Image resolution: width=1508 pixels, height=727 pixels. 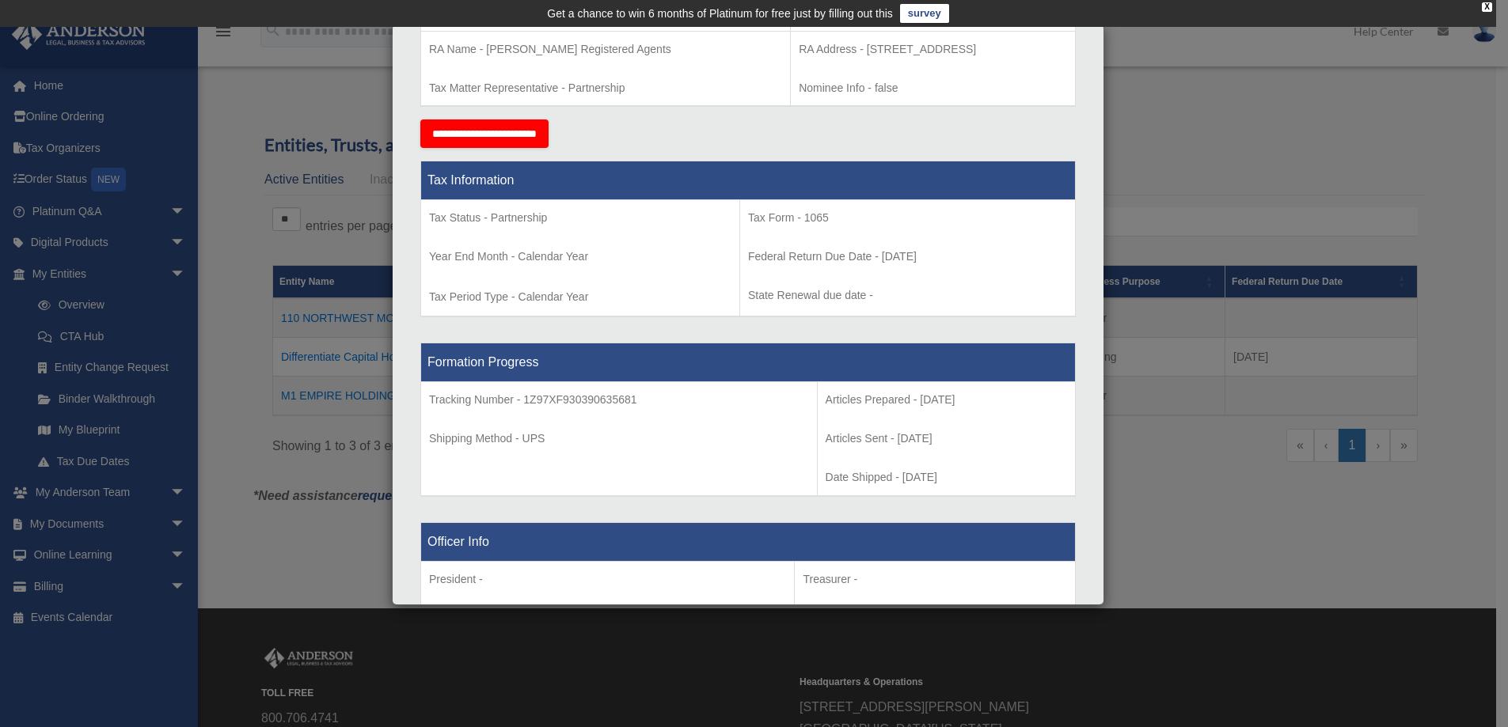 I want to click on p: Nominee Info - false, so click(x=933, y=88).